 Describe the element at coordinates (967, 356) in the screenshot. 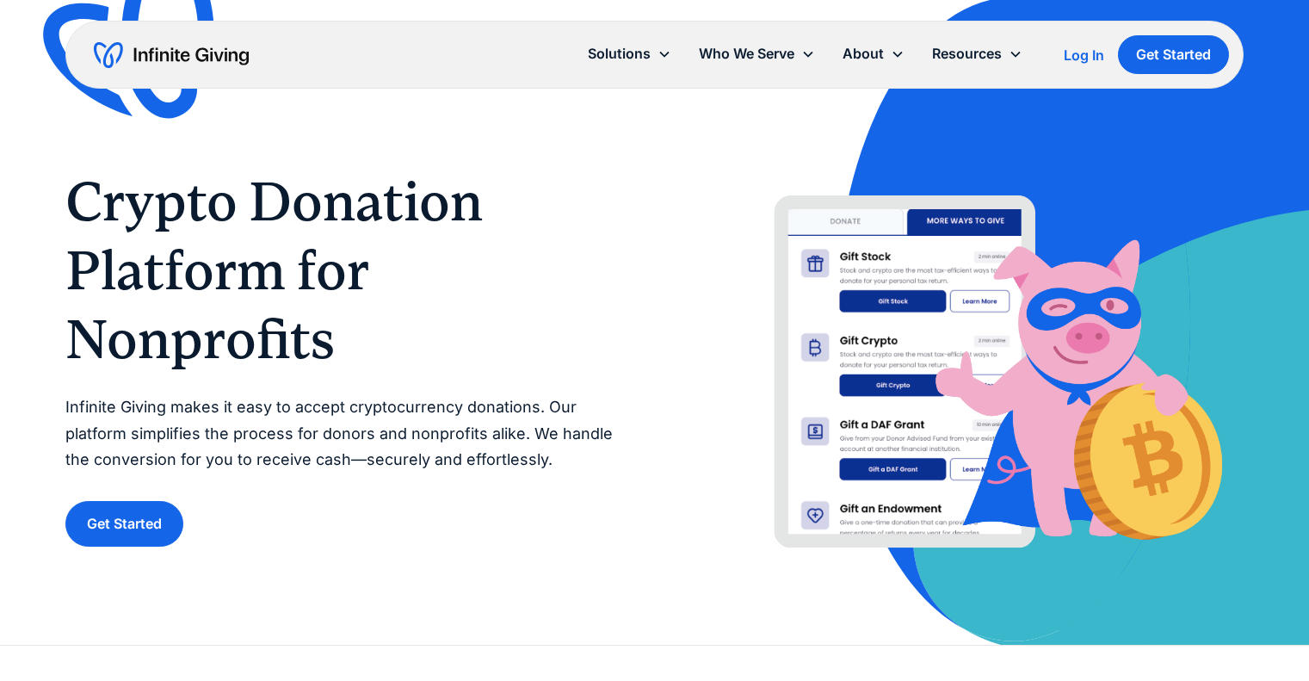

I see `img: Accept bitcoin donations from supporters using Infinite Giving’s crypto donation platform.` at that location.